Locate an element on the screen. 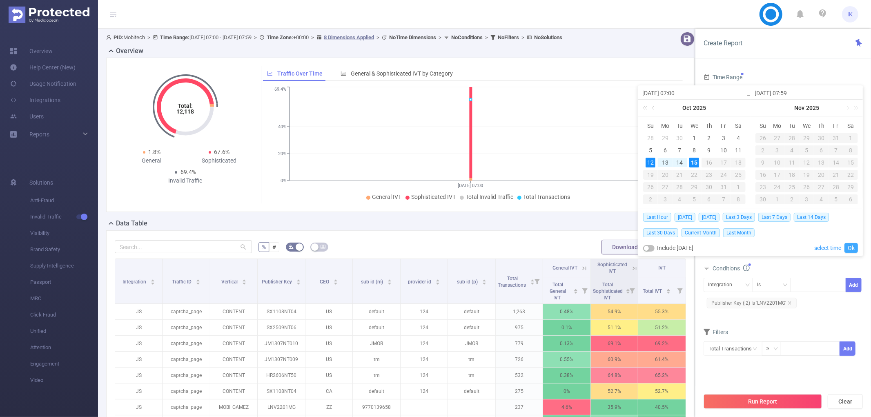  button: Run Report is located at coordinates (763, 402).